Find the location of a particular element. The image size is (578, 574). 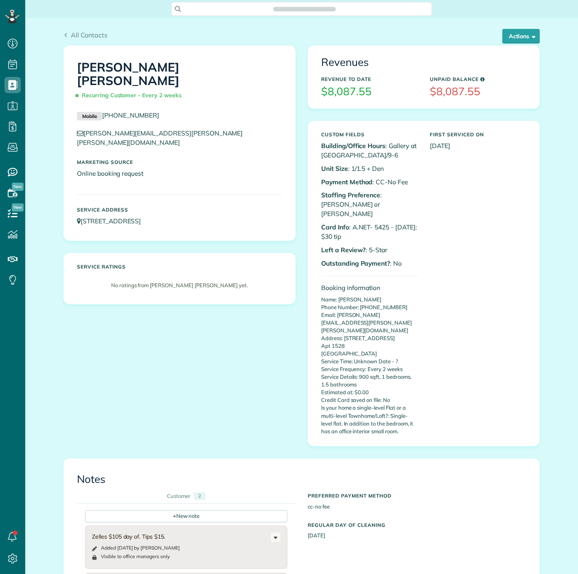

b: Card Info is located at coordinates (335, 227).